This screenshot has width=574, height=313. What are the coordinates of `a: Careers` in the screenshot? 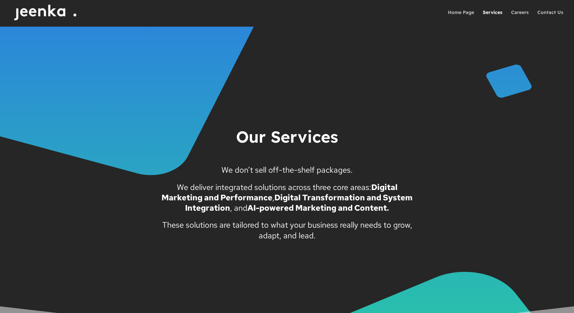 It's located at (520, 17).